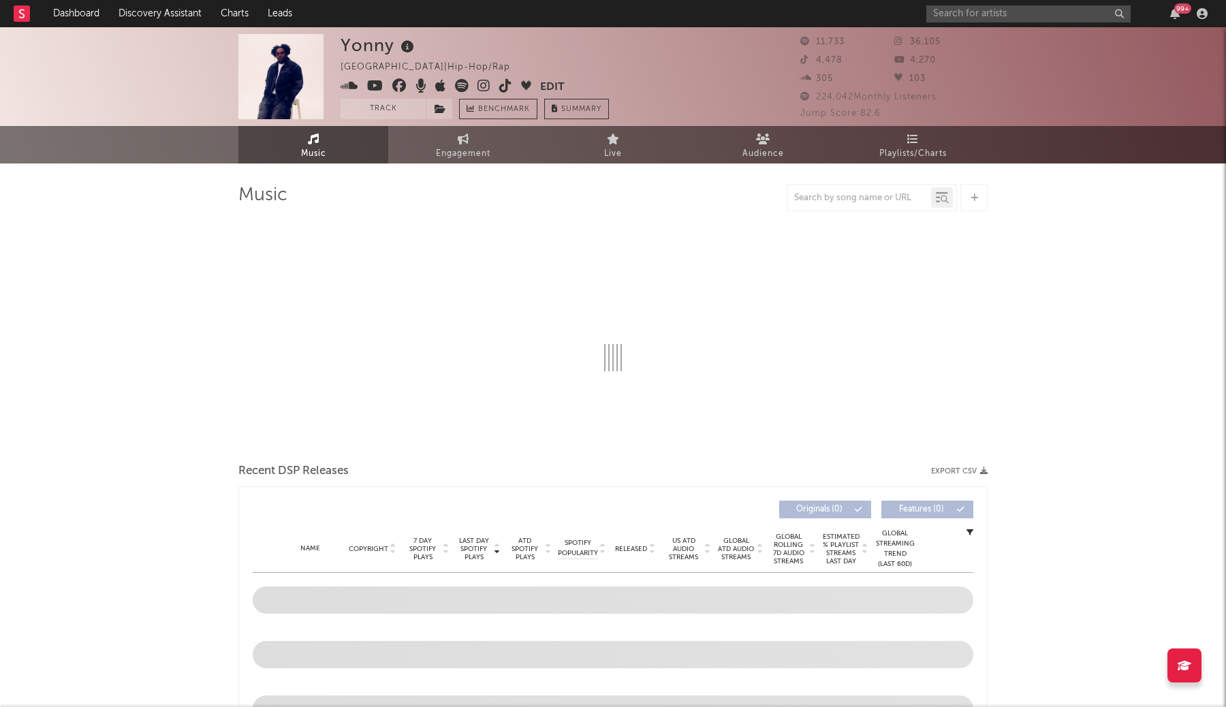  Describe the element at coordinates (825, 509) in the screenshot. I see `button: Originals(0)` at that location.